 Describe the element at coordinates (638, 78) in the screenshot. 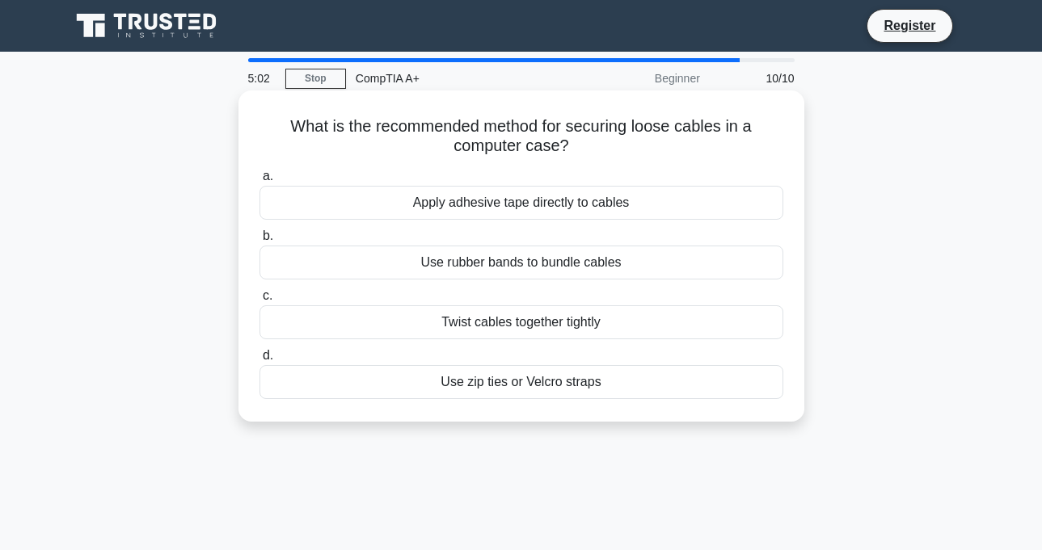

I see `div: Beginner` at that location.